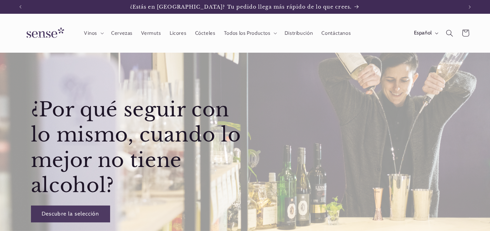  What do you see at coordinates (247, 33) in the screenshot?
I see `span: Todos los Productos` at bounding box center [247, 33].